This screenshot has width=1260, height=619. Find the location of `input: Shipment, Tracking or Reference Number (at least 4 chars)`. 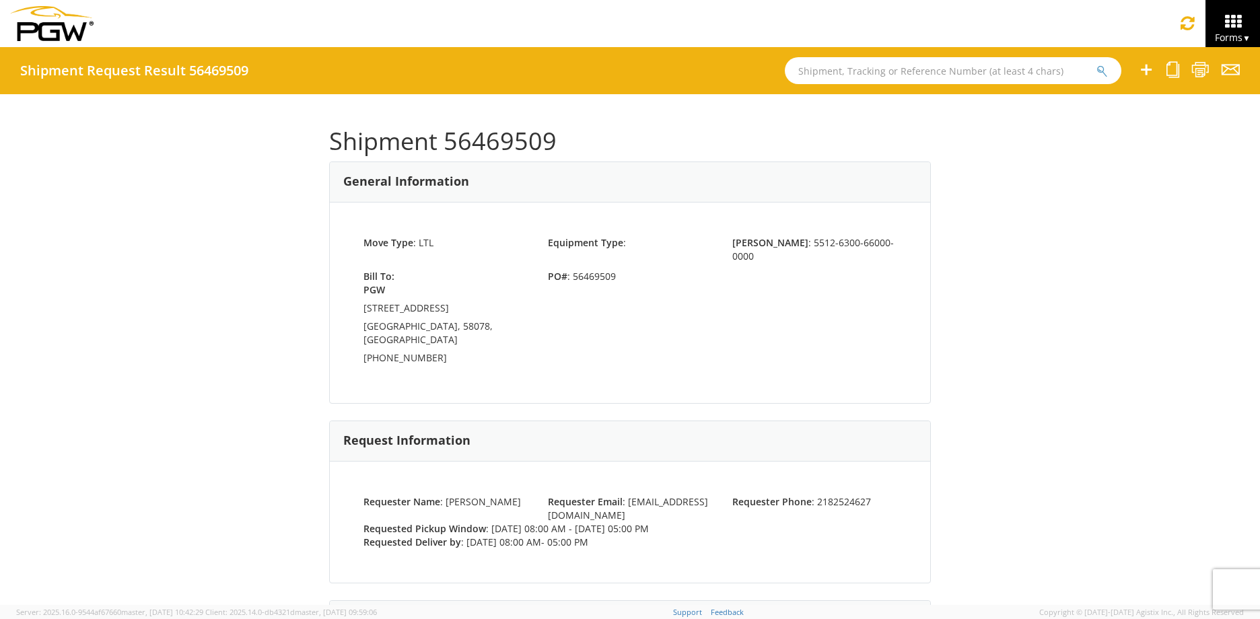

input: Shipment, Tracking or Reference Number (at least 4 chars) is located at coordinates (953, 71).